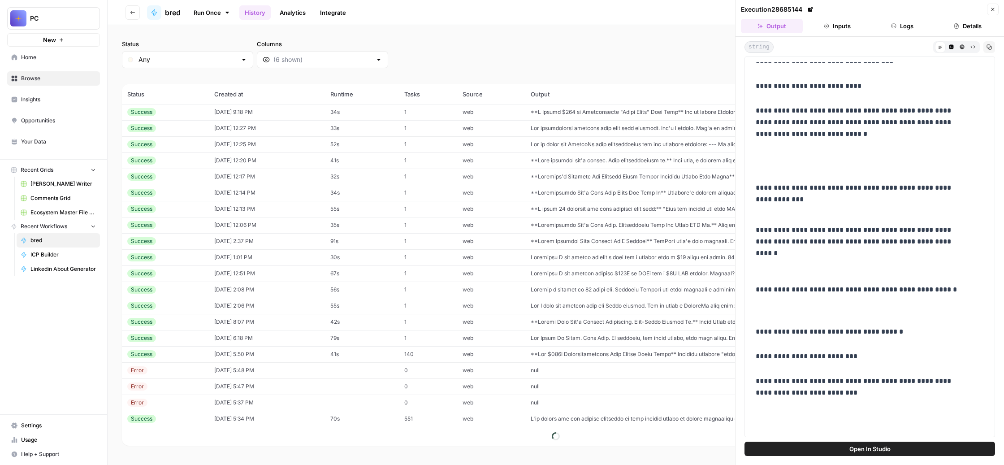 The height and width of the screenshot is (465, 1004). What do you see at coordinates (164, 13) in the screenshot?
I see `a: bred` at bounding box center [164, 13].